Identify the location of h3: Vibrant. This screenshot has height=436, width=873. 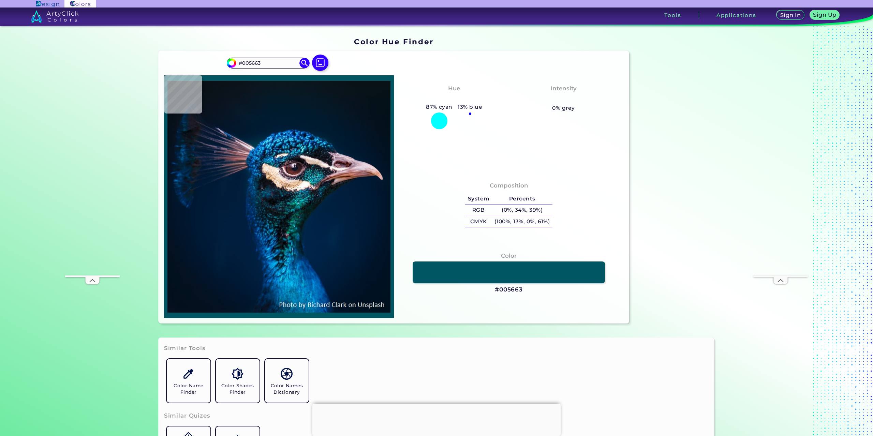
(563, 99).